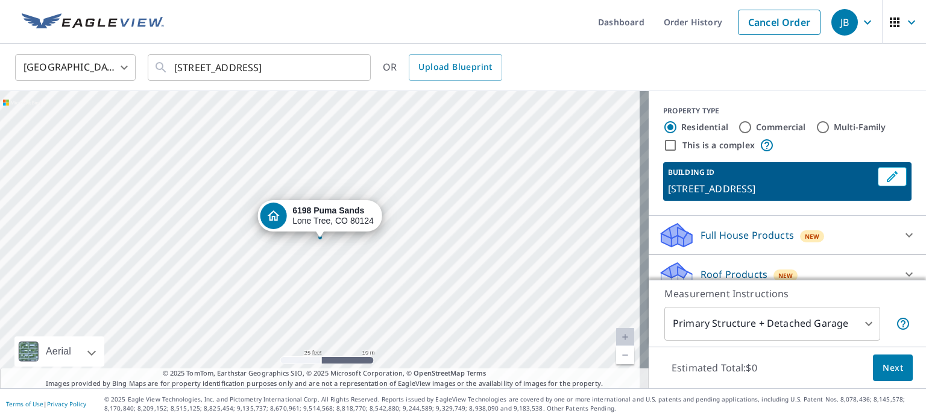  I want to click on div: Primary Structure + Detached Garage, so click(772, 324).